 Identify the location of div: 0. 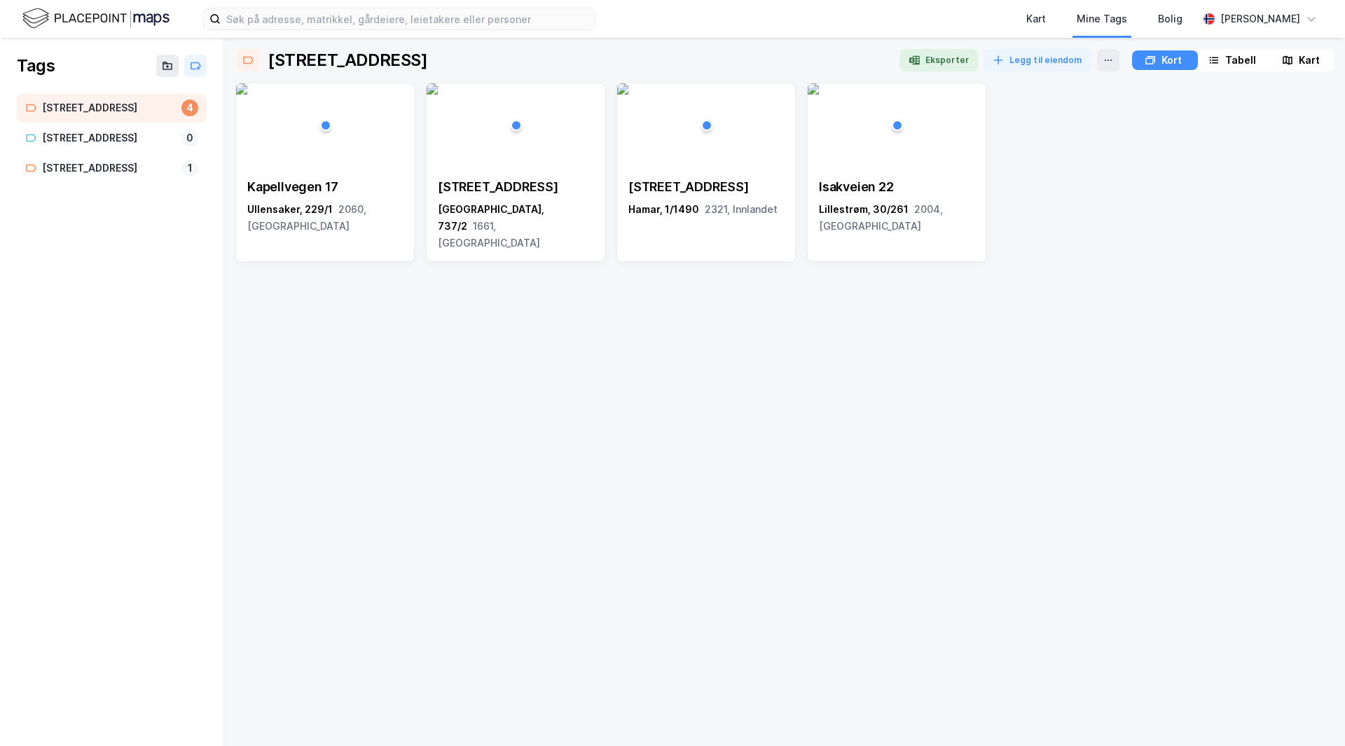
(190, 138).